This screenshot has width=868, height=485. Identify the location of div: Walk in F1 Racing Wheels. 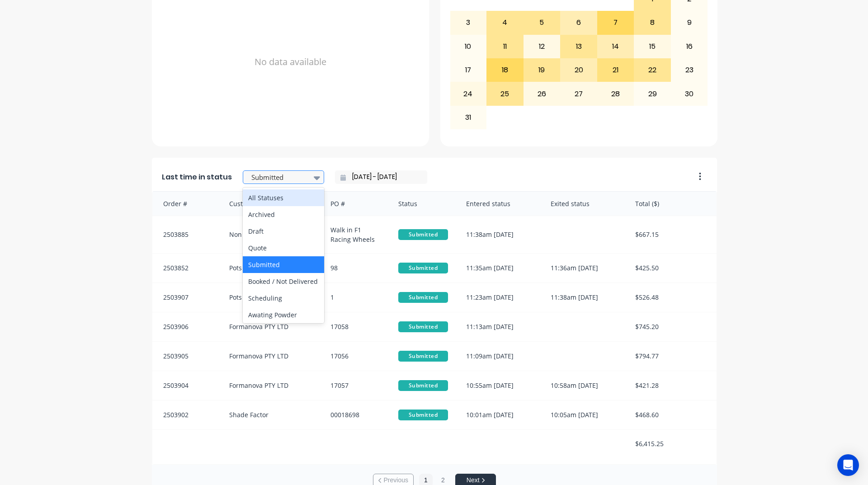
(355, 235).